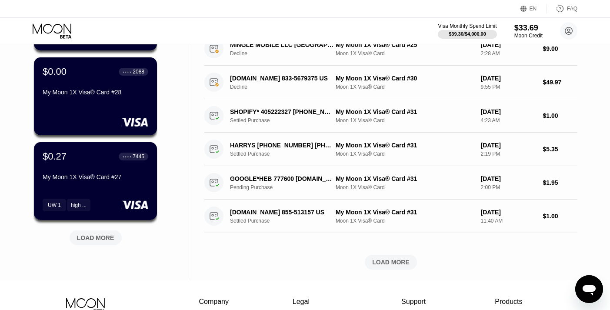  What do you see at coordinates (138, 156) in the screenshot?
I see `div: 7445` at bounding box center [138, 156].